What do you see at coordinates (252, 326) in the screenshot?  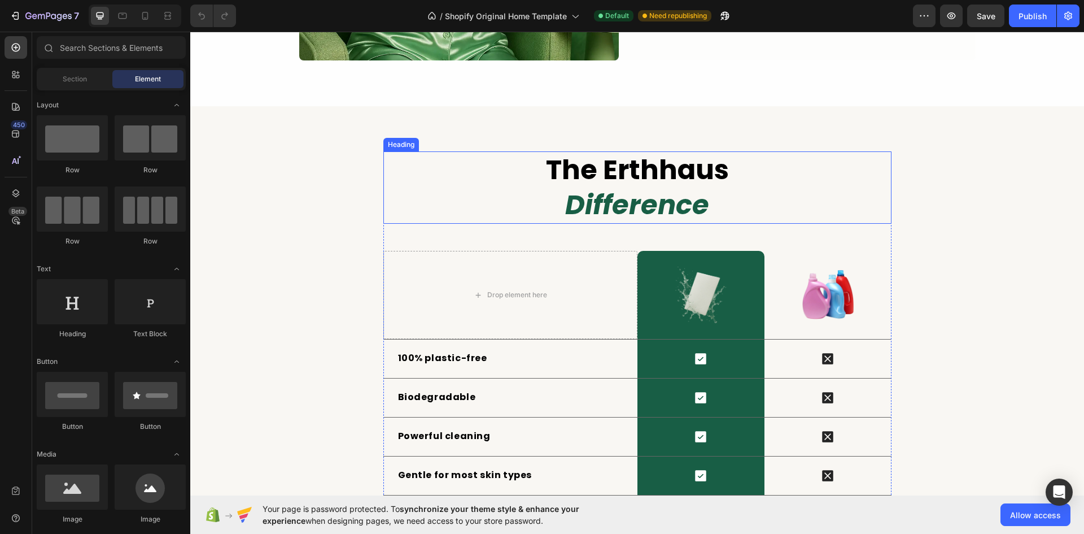 I see `strong: 100% plastic-free` at bounding box center [252, 326].